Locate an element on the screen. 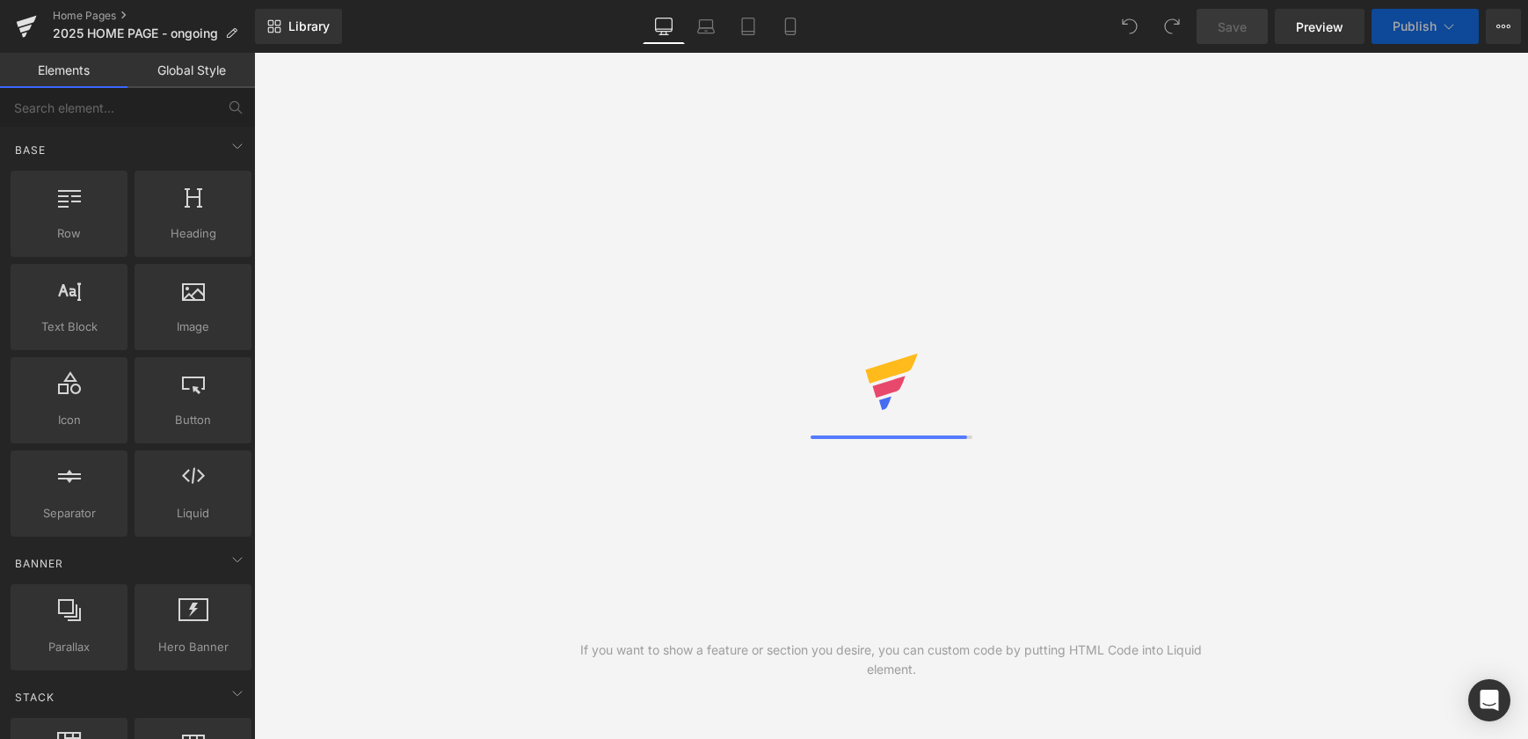  a: New Library is located at coordinates (298, 26).